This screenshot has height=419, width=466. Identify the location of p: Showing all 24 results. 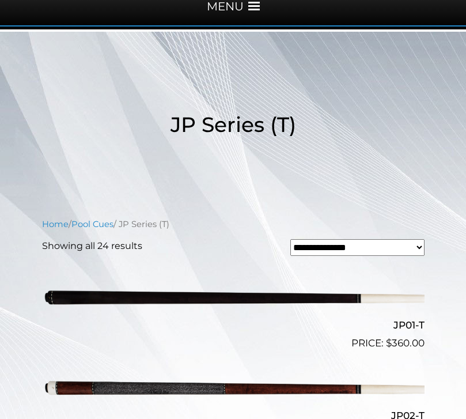
(92, 246).